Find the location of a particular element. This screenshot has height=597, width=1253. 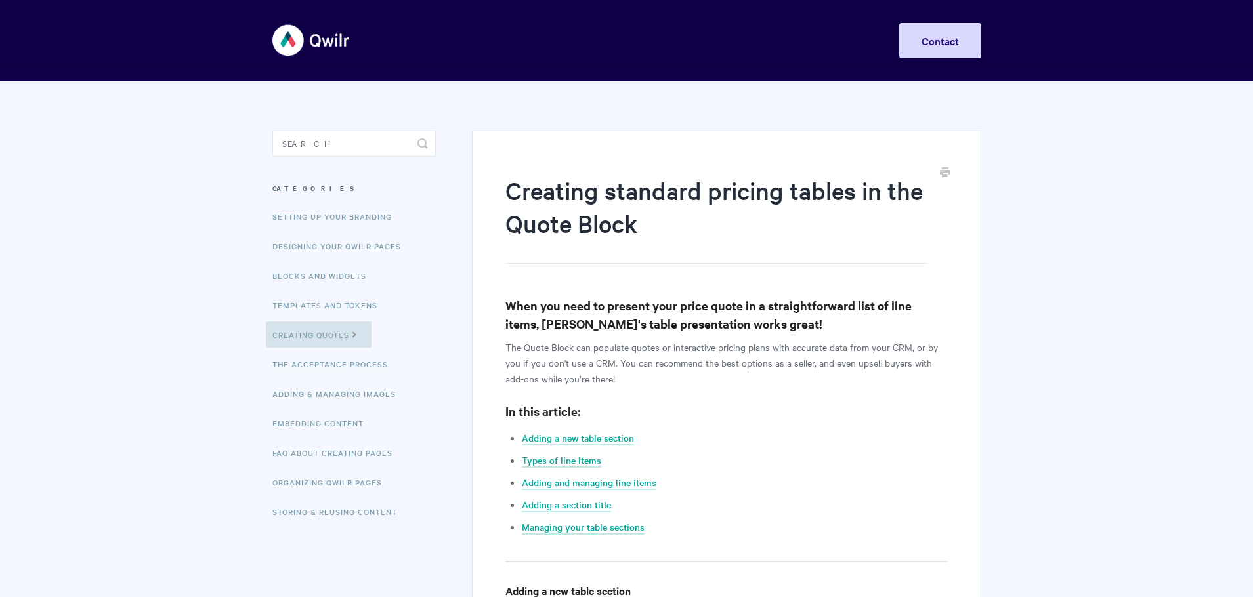

img: Qwilr Help Center is located at coordinates (311, 40).